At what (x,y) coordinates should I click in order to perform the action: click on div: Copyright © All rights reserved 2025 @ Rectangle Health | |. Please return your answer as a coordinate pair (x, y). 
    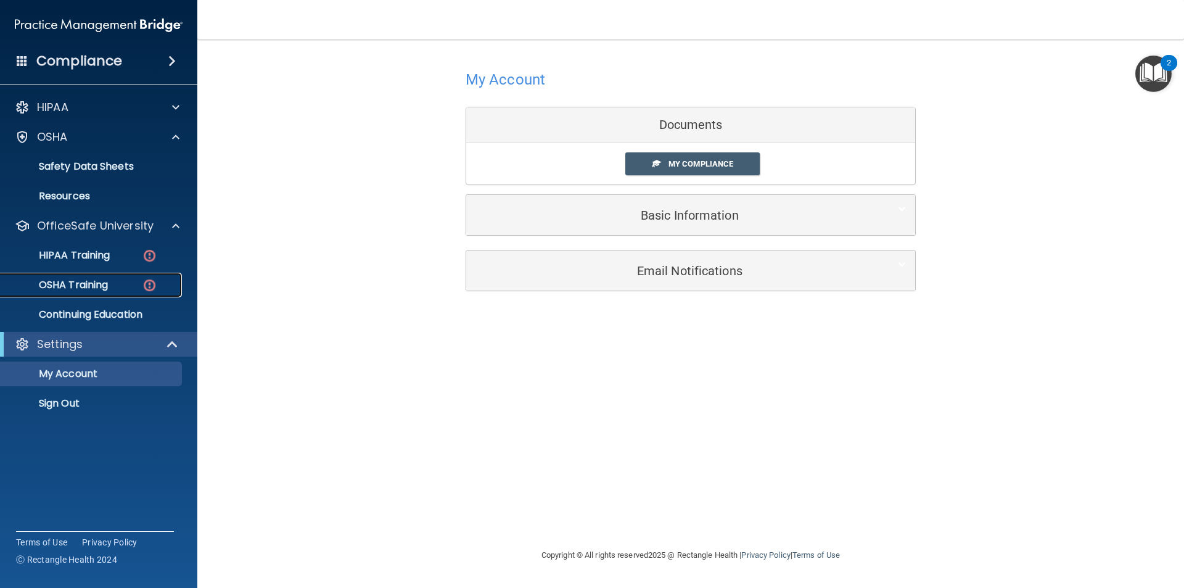
    Looking at the image, I should click on (691, 555).